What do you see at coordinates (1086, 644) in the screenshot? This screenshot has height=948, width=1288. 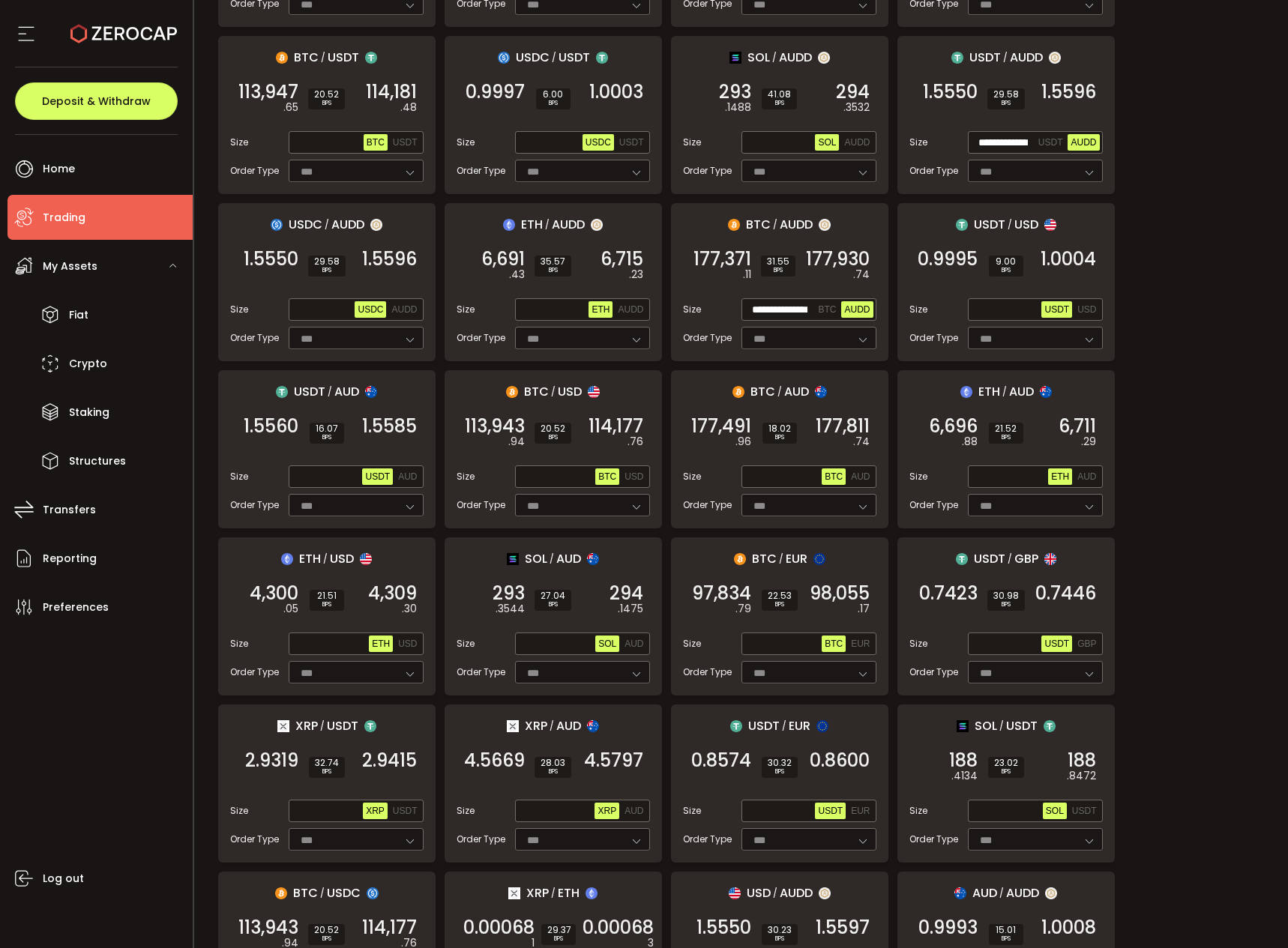 I see `button: GBP` at bounding box center [1086, 644].